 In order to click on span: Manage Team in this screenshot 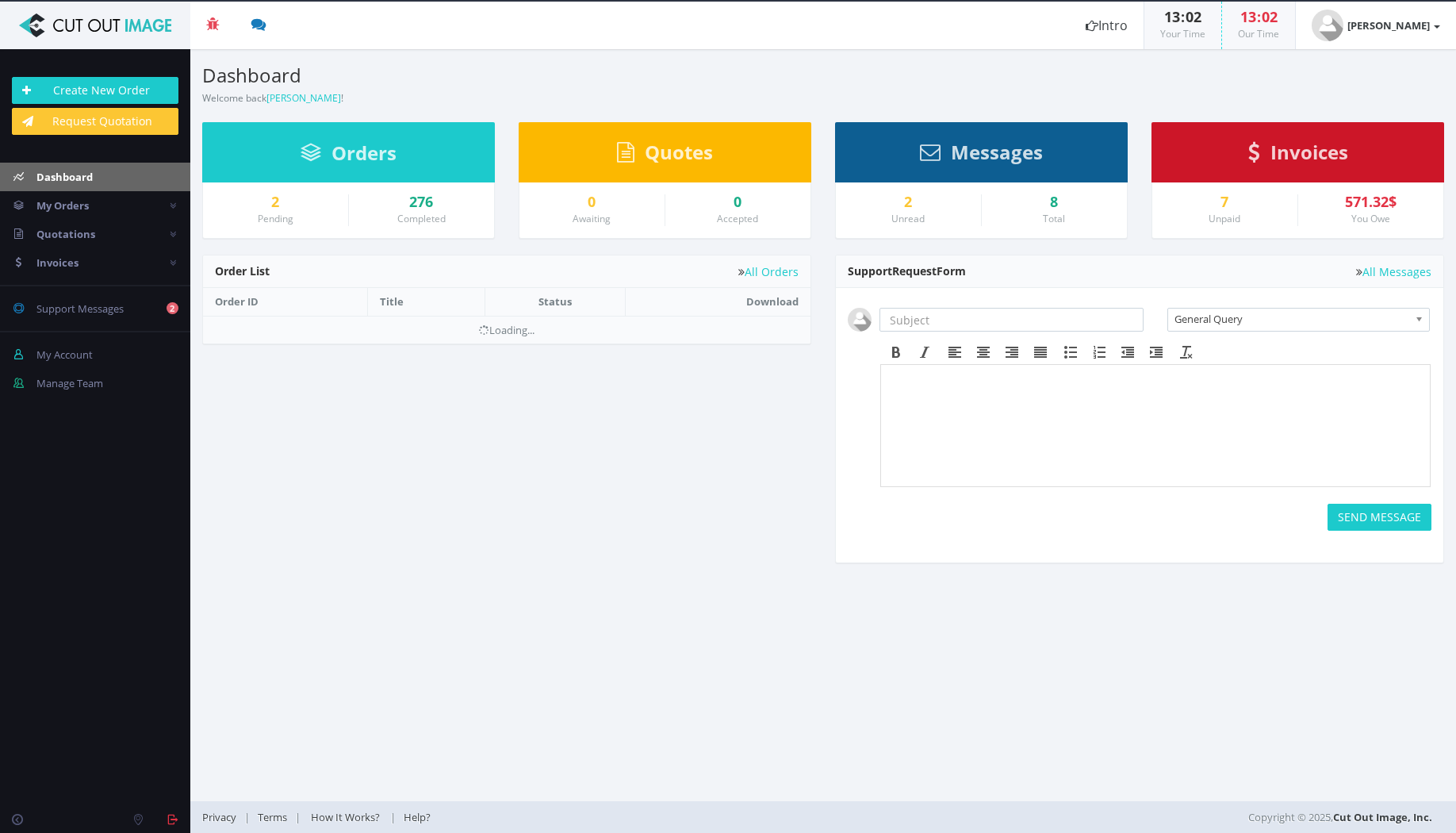, I will do `click(70, 383)`.